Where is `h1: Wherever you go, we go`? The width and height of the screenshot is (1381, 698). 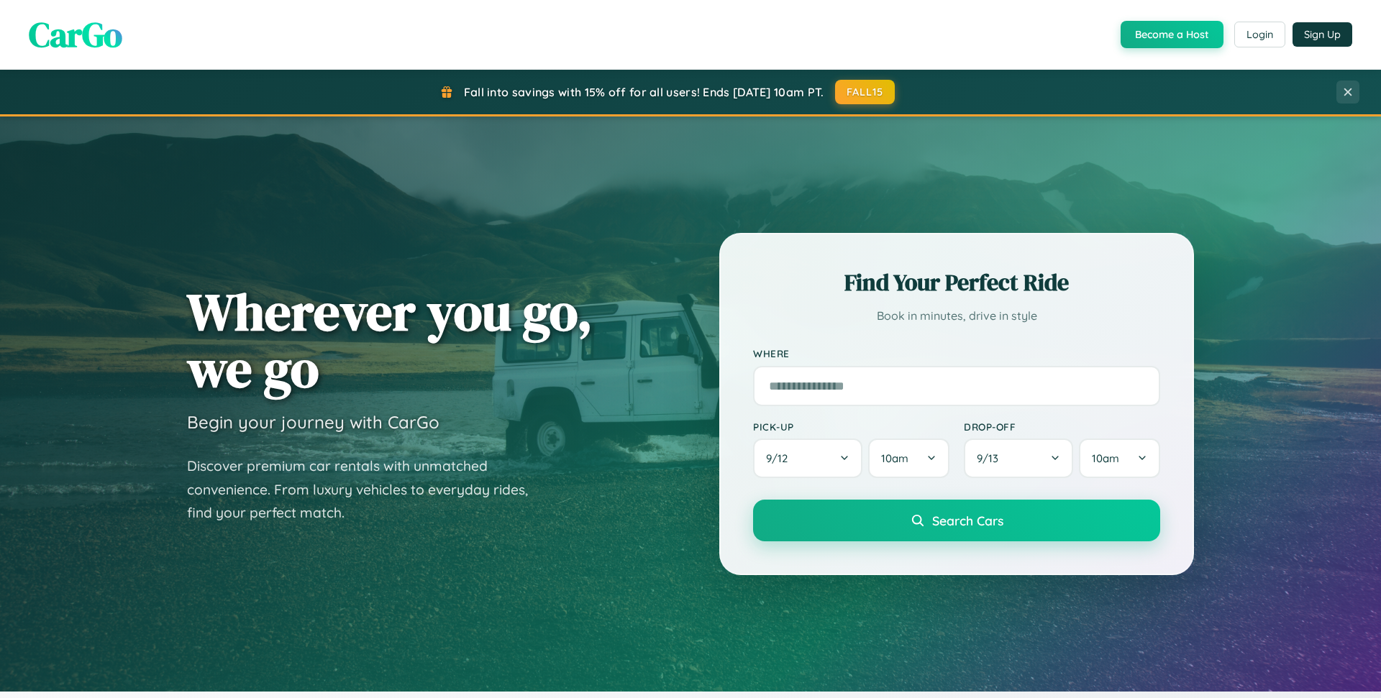 h1: Wherever you go, we go is located at coordinates (390, 340).